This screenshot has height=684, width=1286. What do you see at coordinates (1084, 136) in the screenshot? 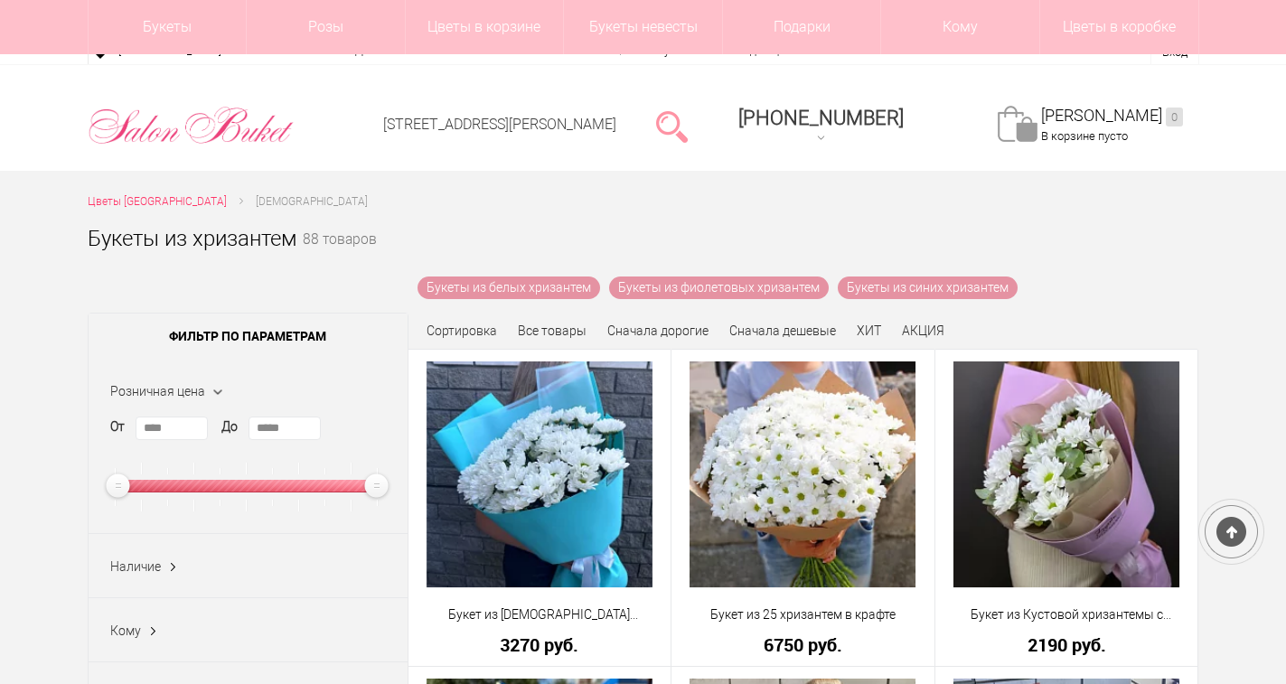
I see `span: В корзине пусто` at bounding box center [1084, 136].